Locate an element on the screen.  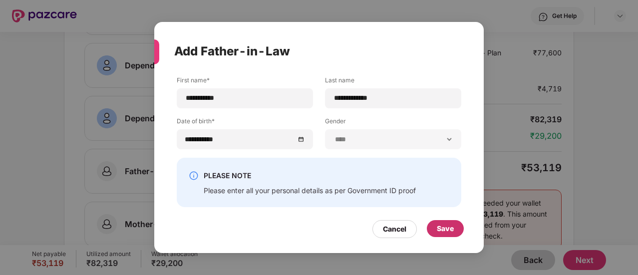
div: Please enter all your personal details as per Government ID proof is located at coordinates (310, 190).